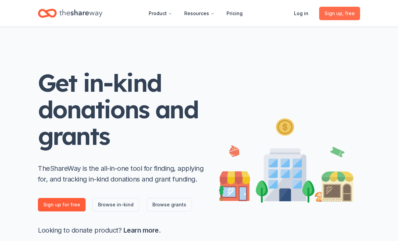 This screenshot has height=241, width=398. I want to click on a: Sign up, free, so click(340, 13).